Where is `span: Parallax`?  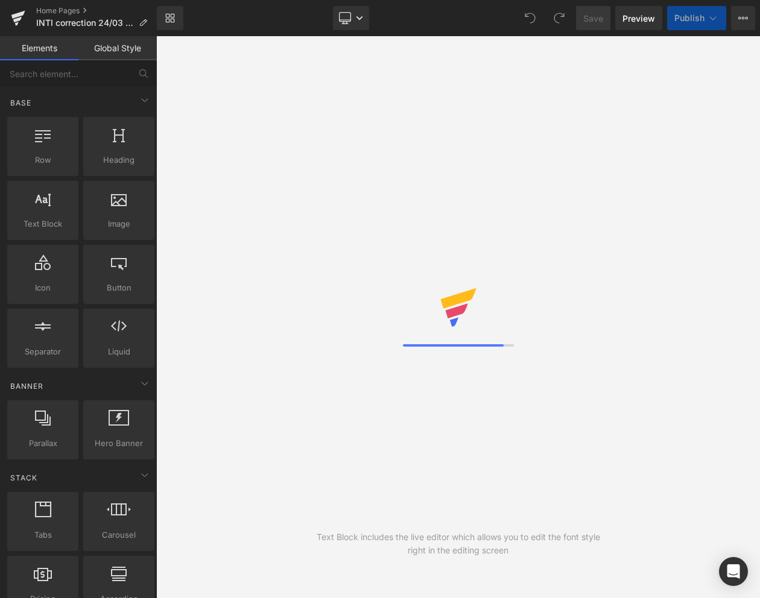
span: Parallax is located at coordinates (43, 443).